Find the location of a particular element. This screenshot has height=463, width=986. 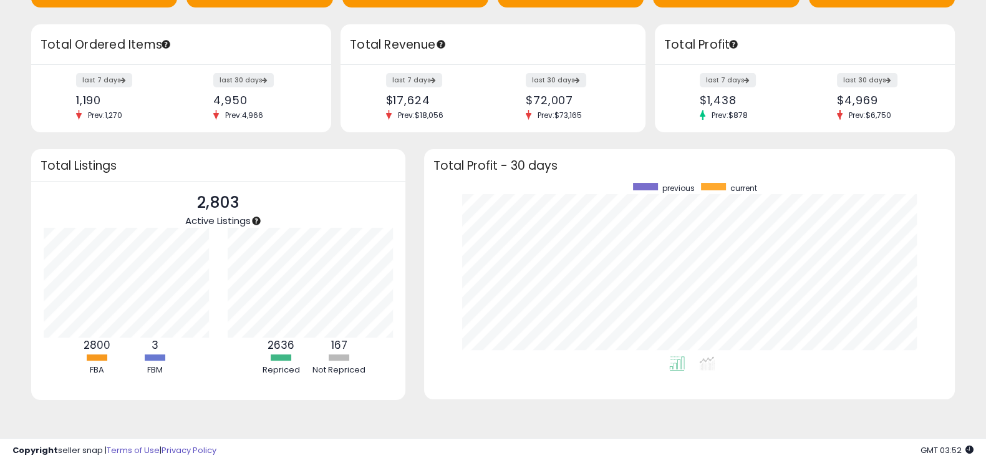

strong: Copyright is located at coordinates (35, 450).